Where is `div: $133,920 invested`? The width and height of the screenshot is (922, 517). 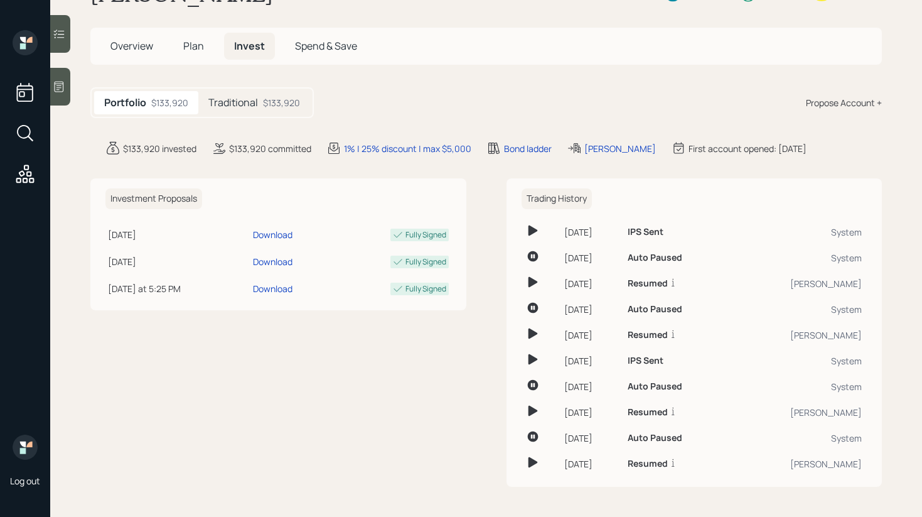 div: $133,920 invested is located at coordinates (159, 148).